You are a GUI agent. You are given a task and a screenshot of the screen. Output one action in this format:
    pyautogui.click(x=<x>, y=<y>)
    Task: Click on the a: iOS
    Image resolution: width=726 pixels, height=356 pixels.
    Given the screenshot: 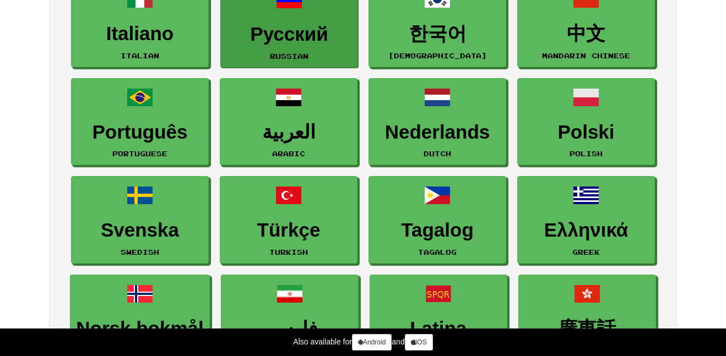 What is the action you would take?
    pyautogui.click(x=418, y=342)
    